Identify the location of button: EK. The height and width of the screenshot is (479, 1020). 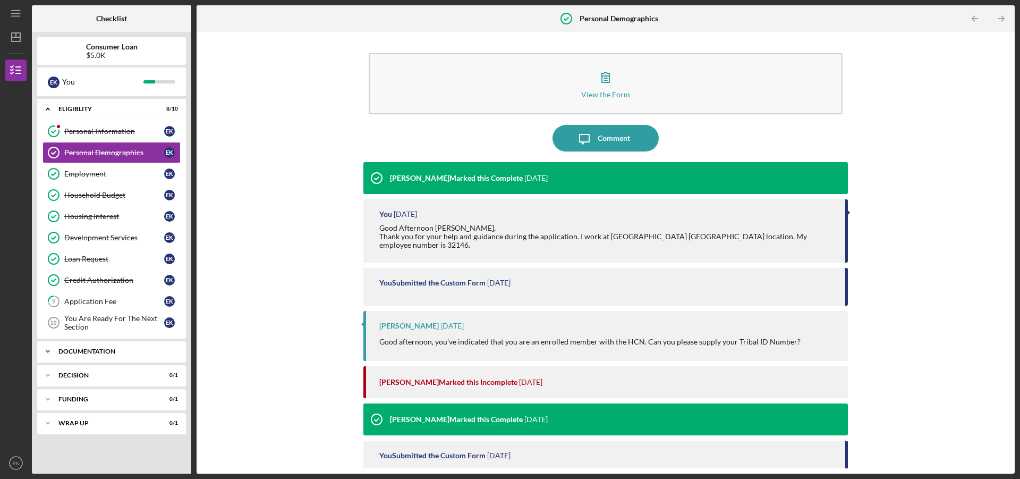
(16, 463).